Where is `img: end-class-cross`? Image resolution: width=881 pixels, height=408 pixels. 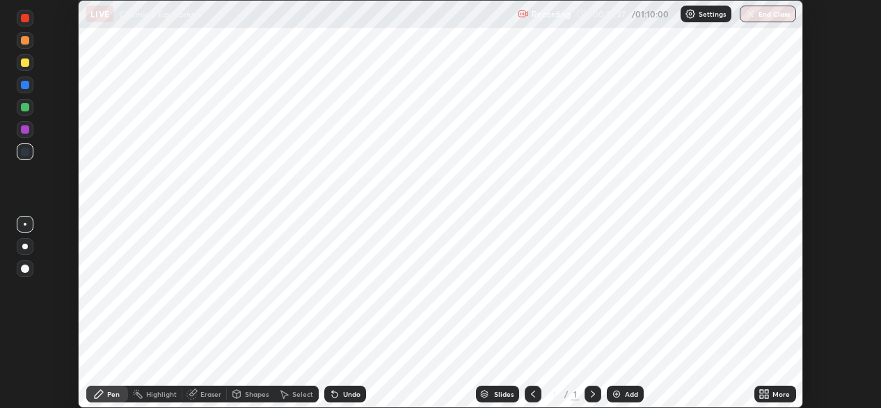 img: end-class-cross is located at coordinates (750, 14).